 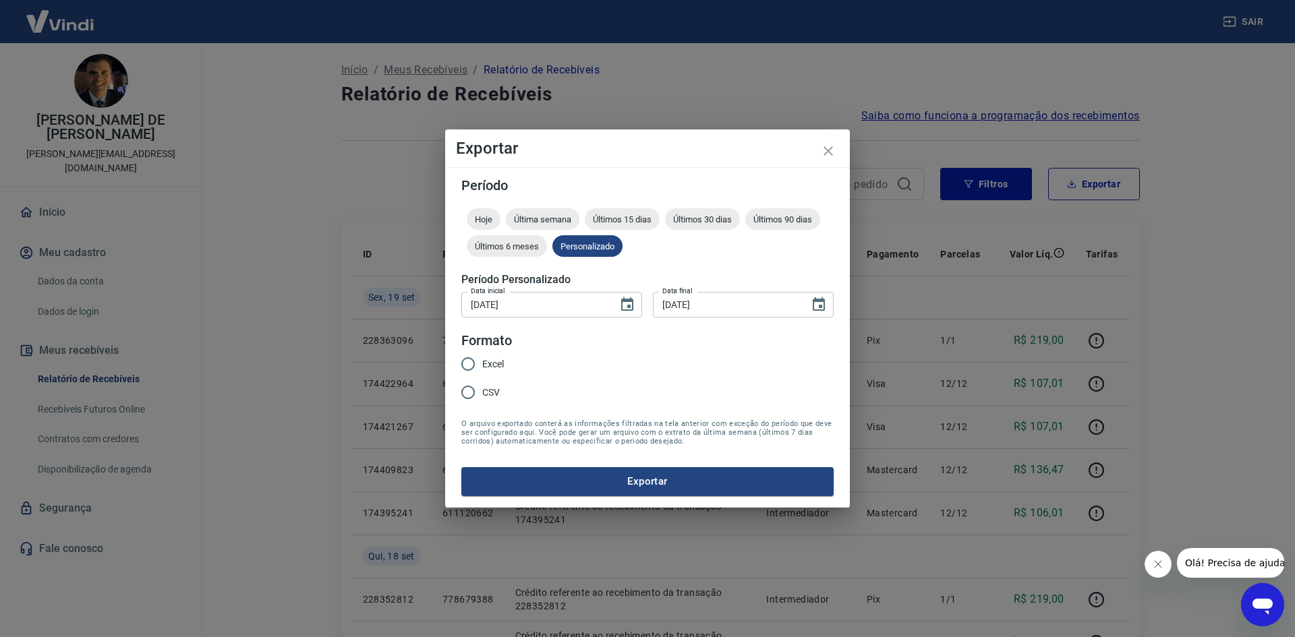 I want to click on div: Personalizado, so click(x=587, y=246).